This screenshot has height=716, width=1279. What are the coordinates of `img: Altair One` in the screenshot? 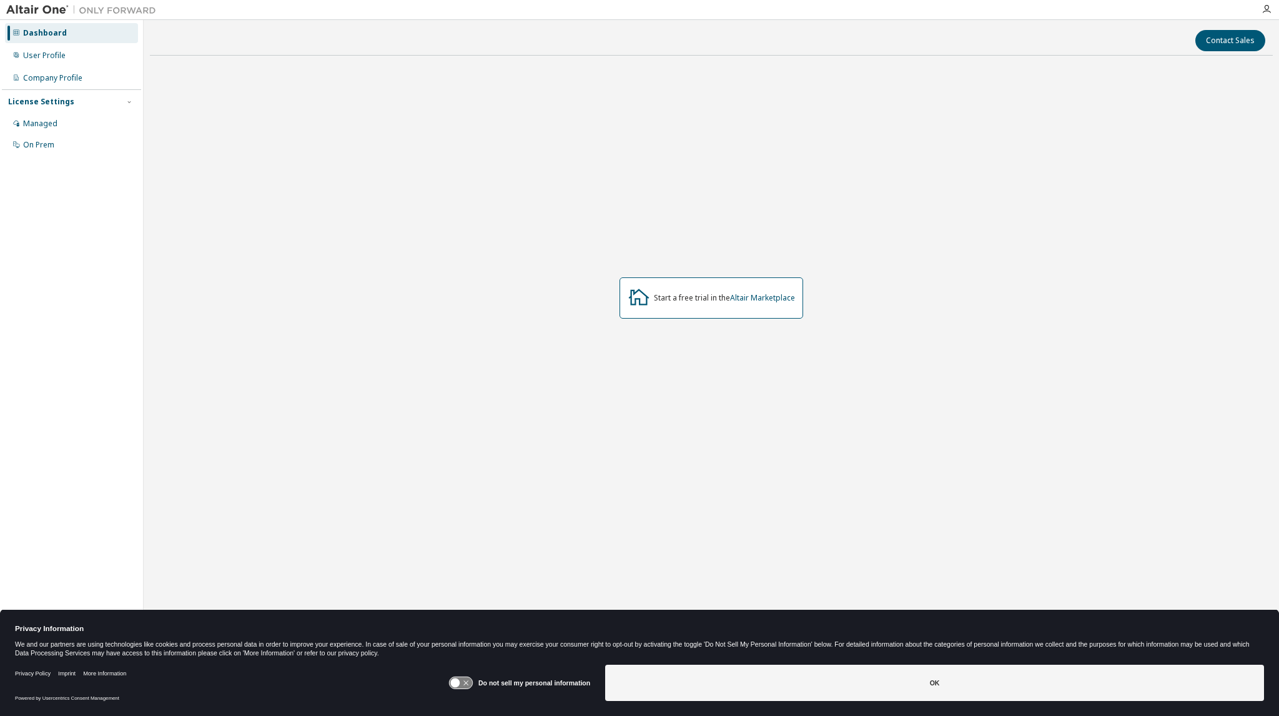 It's located at (84, 10).